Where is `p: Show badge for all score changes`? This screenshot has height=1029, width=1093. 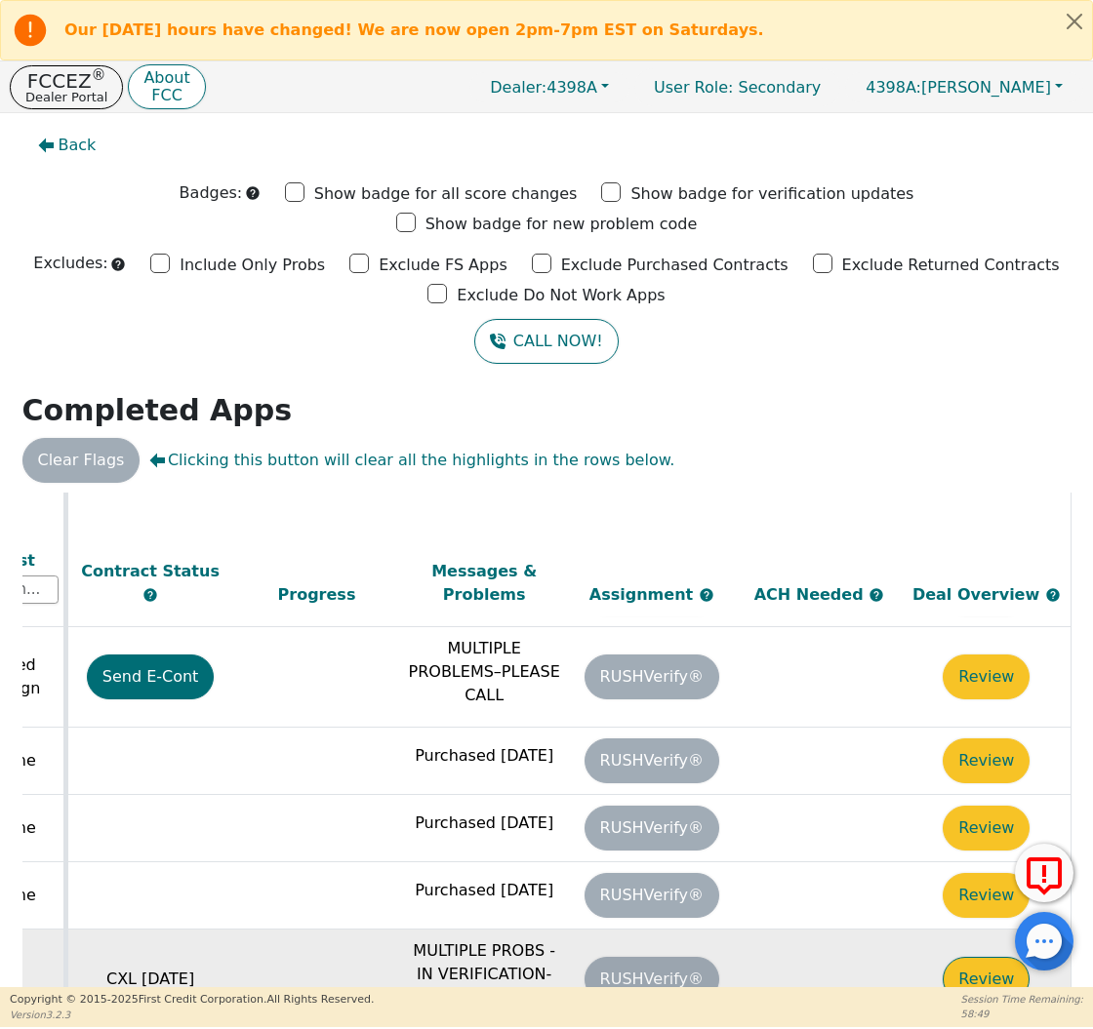
p: Show badge for all score changes is located at coordinates (446, 194).